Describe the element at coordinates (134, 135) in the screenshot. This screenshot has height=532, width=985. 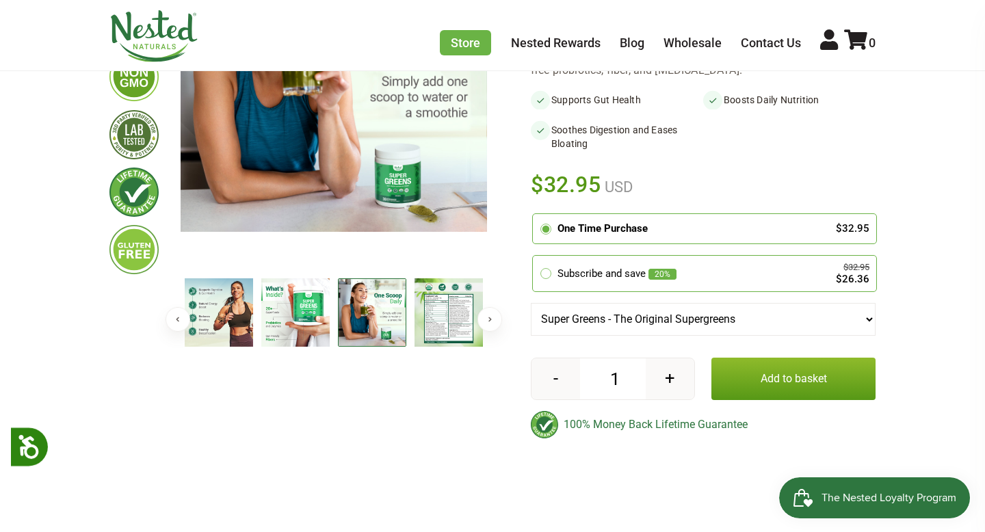
I see `img: thirdpartytested` at that location.